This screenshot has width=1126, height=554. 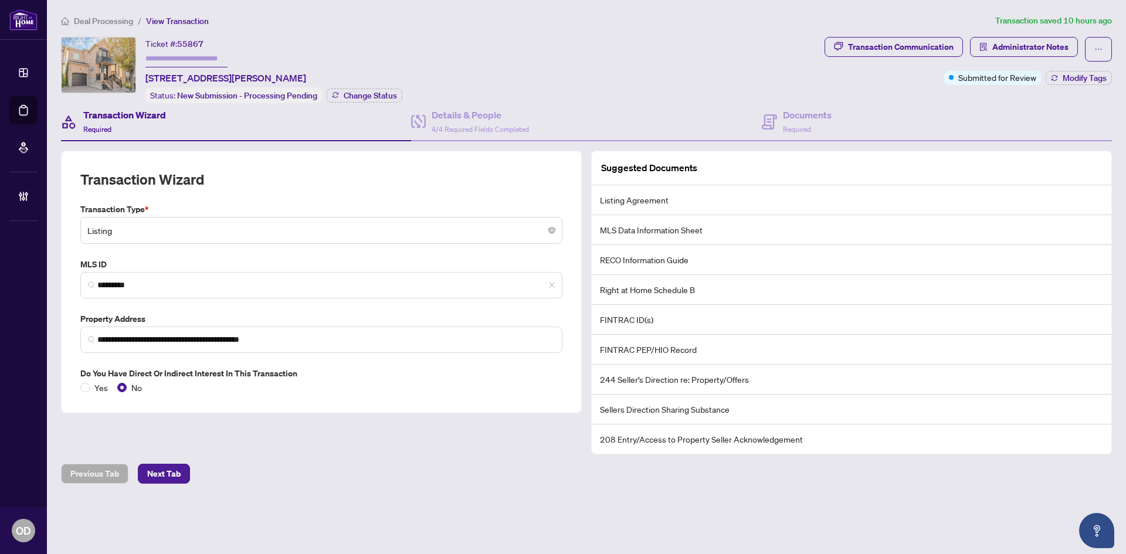 What do you see at coordinates (103, 21) in the screenshot?
I see `span: Deal Processing` at bounding box center [103, 21].